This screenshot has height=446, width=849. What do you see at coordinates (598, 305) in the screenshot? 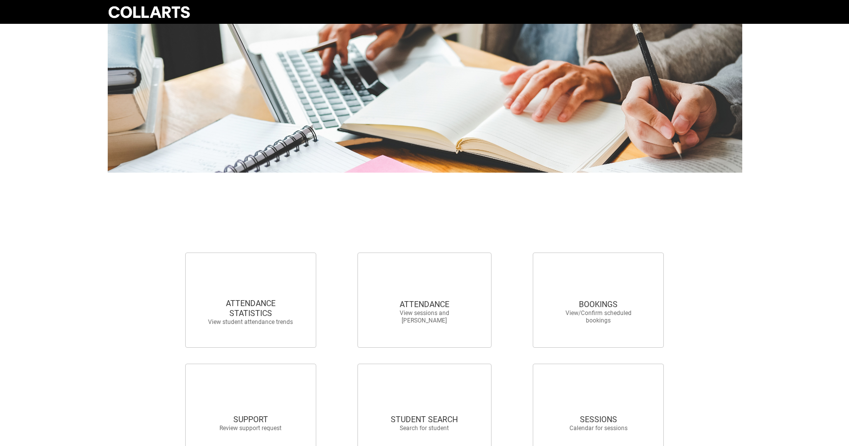
I see `span: BOOKINGS` at bounding box center [598, 305].